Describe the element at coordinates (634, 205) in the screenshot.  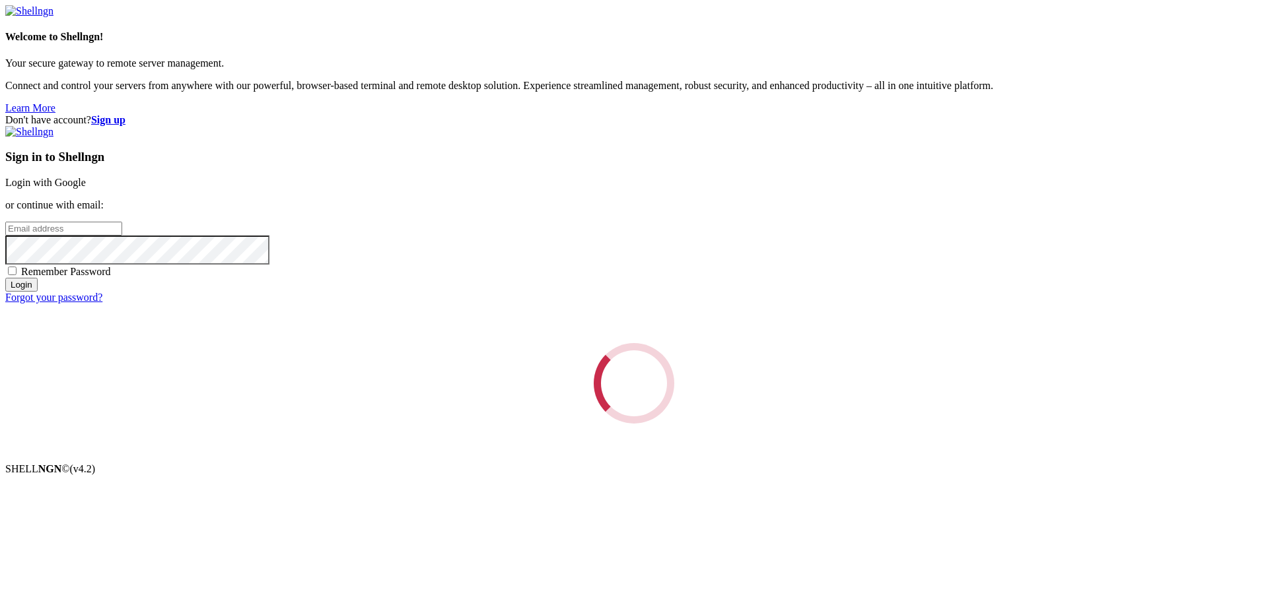
I see `p: or continue with email:` at that location.